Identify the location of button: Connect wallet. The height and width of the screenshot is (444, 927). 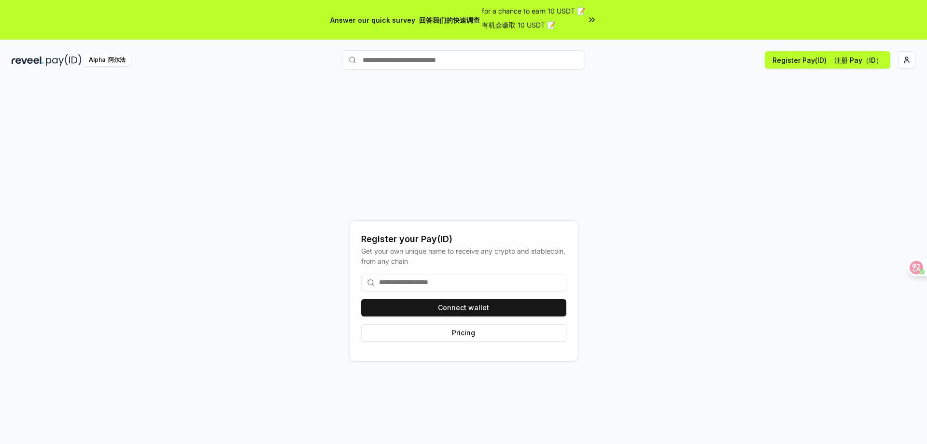
(464, 308).